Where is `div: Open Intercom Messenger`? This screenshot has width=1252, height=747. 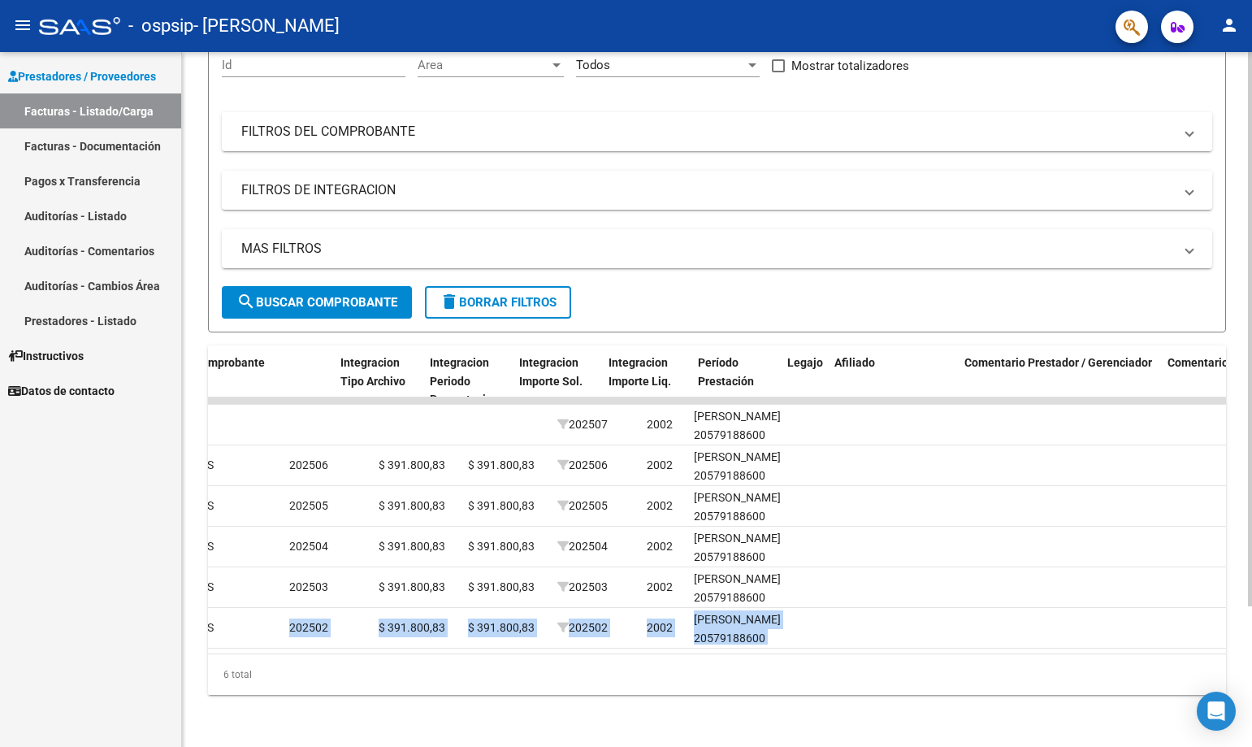 div: Open Intercom Messenger is located at coordinates (1216, 711).